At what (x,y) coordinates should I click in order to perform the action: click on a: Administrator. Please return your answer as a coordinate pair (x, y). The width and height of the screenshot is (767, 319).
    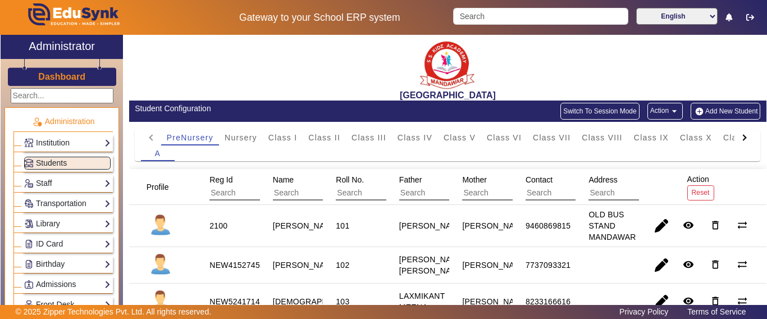
    Looking at the image, I should click on (62, 47).